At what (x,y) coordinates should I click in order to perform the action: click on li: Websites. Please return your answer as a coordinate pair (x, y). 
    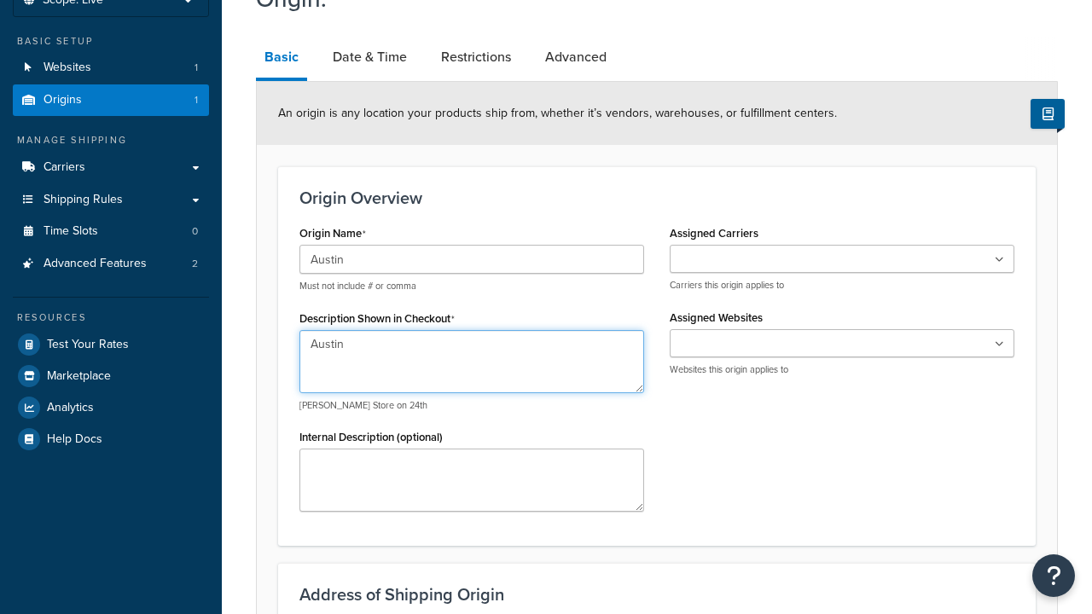
    Looking at the image, I should click on (111, 67).